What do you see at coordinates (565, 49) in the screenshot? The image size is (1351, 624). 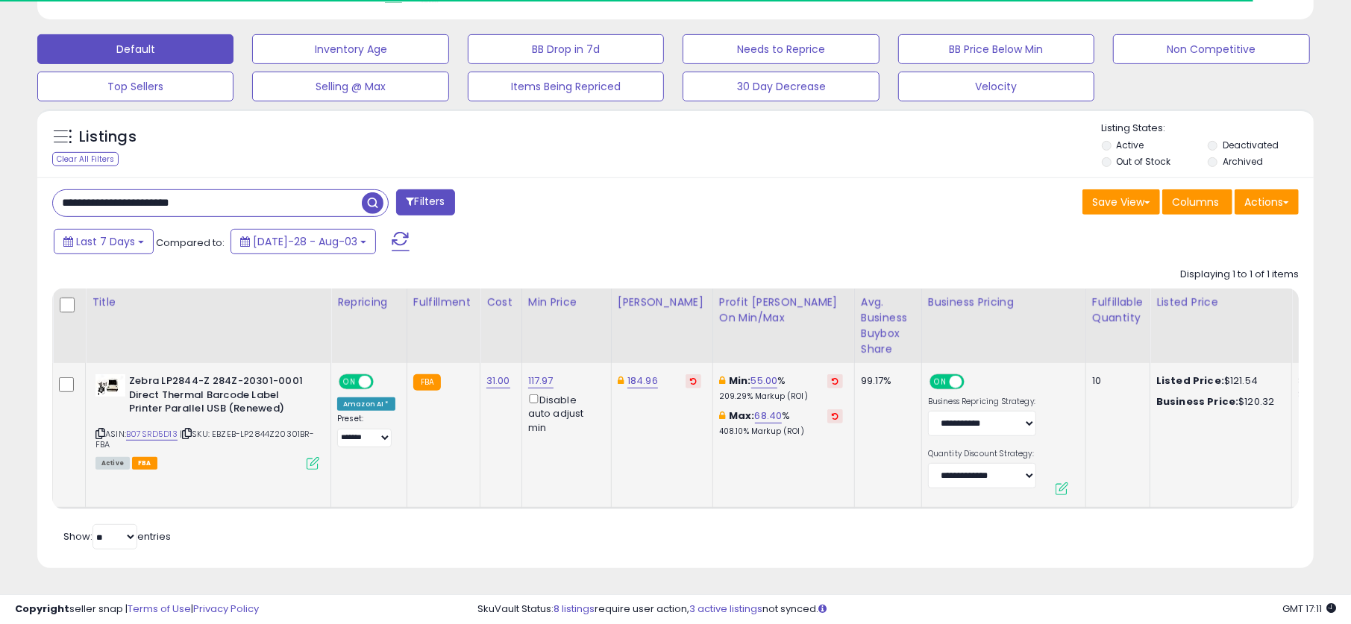 I see `button: BB Drop in 7d` at bounding box center [565, 49].